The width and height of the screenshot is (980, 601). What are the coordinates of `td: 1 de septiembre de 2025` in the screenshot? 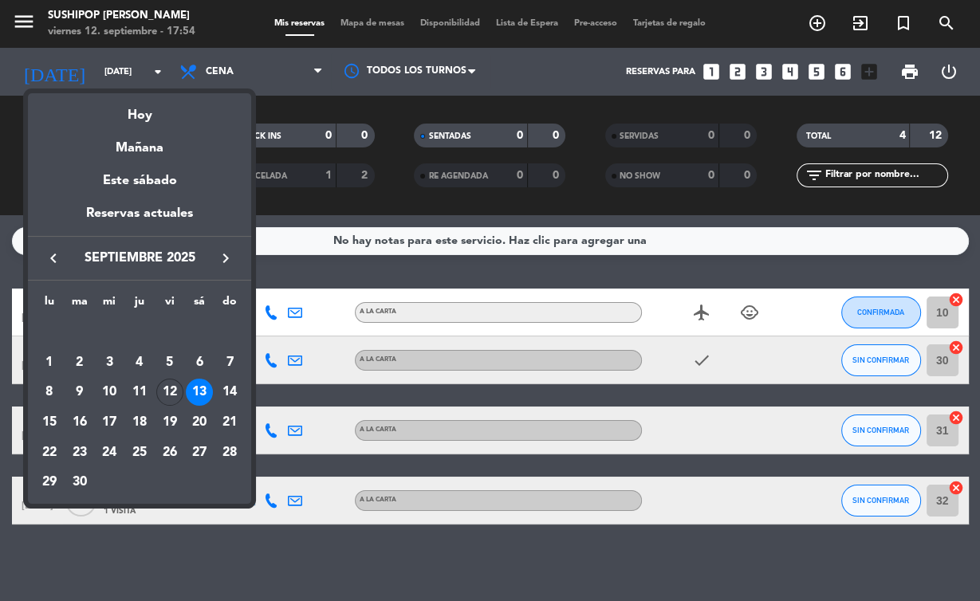 It's located at (49, 363).